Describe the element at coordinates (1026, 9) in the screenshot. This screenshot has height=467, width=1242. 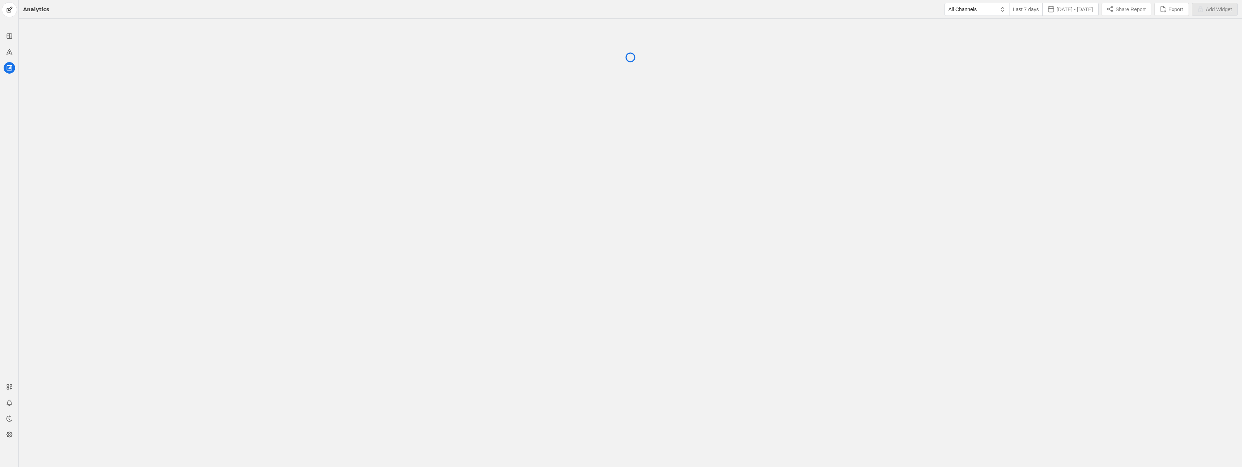
I see `button: Last 7 days` at that location.